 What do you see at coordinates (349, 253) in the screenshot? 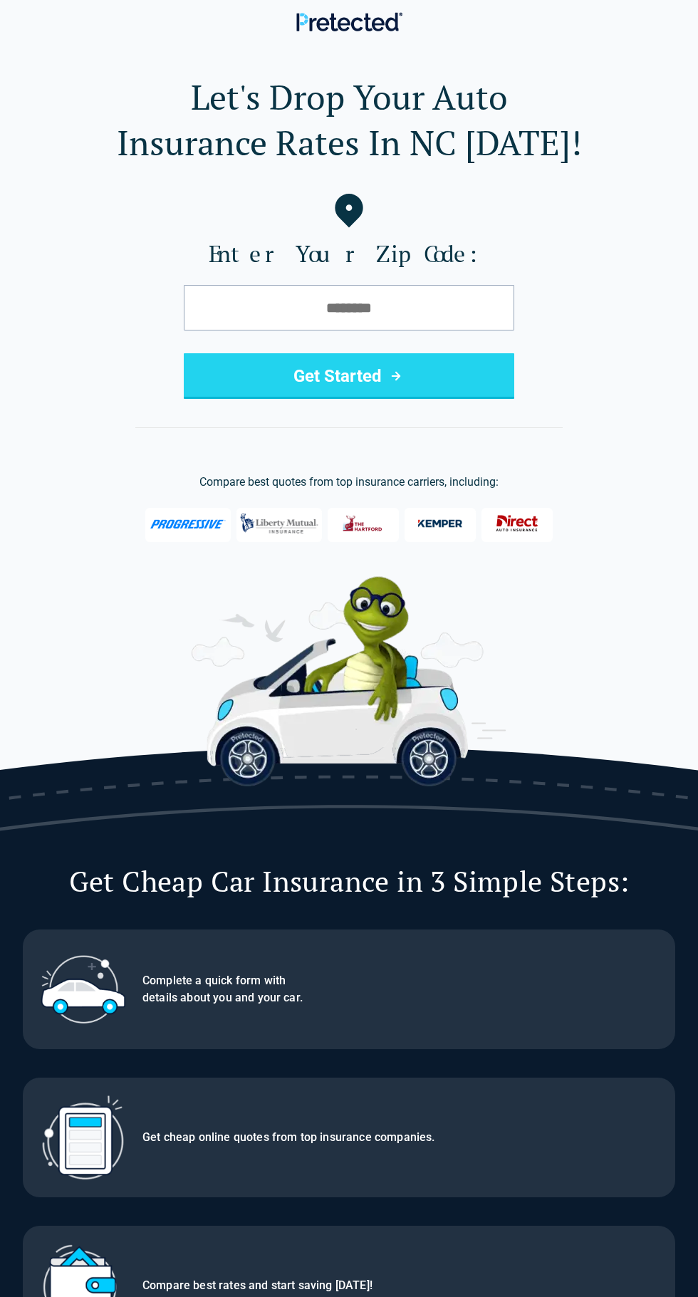
I see `label: Enter Your Zip Code:` at bounding box center [349, 253].